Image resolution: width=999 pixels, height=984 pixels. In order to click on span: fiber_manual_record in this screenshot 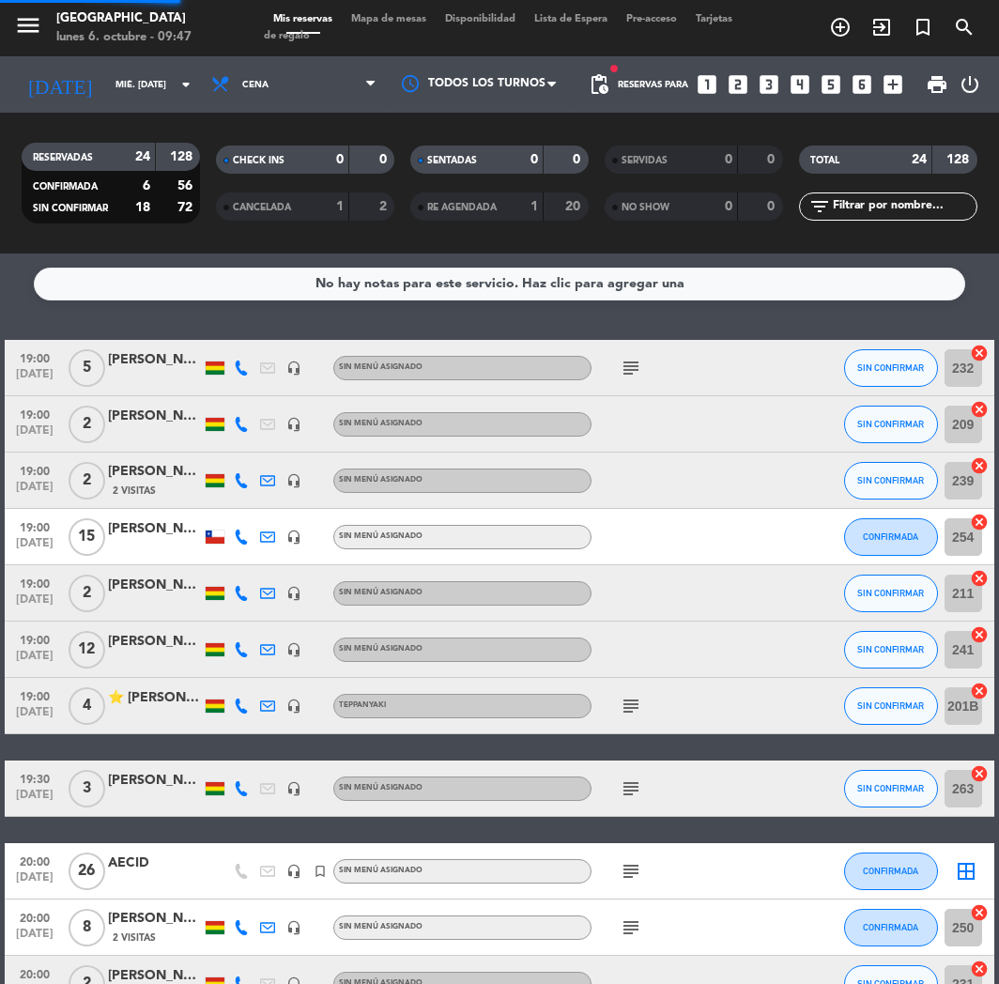, I will do `click(614, 69)`.